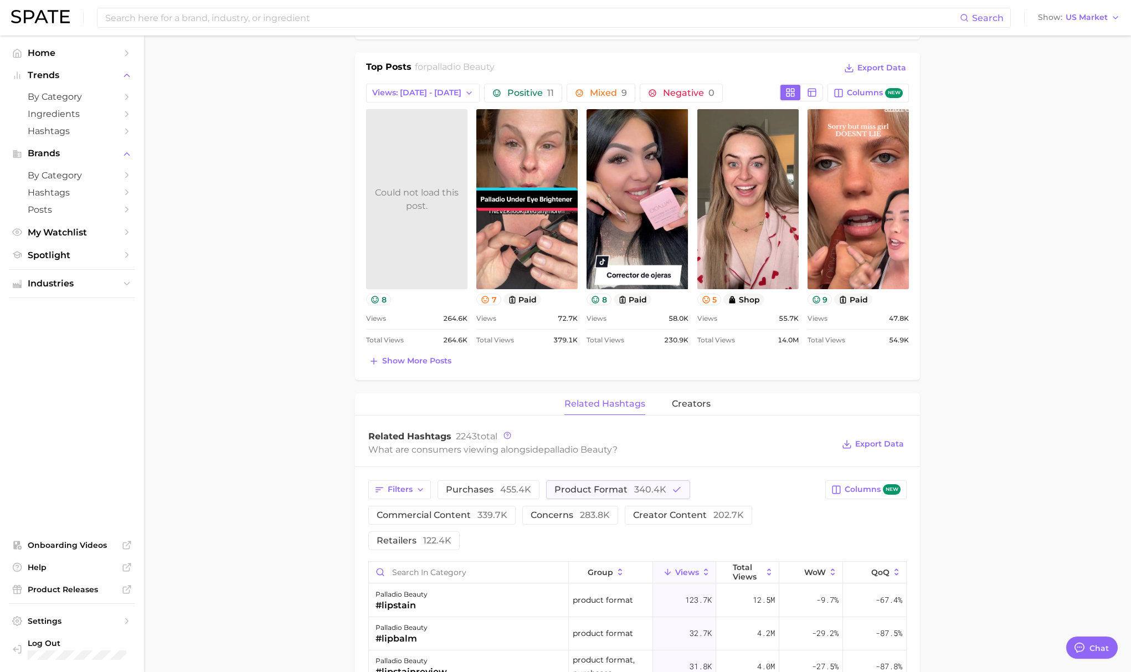 The height and width of the screenshot is (672, 1131). I want to click on button: palladio beauty#lipbalmproduct format32.7k4.2m-29.2%-87.5%, so click(637, 634).